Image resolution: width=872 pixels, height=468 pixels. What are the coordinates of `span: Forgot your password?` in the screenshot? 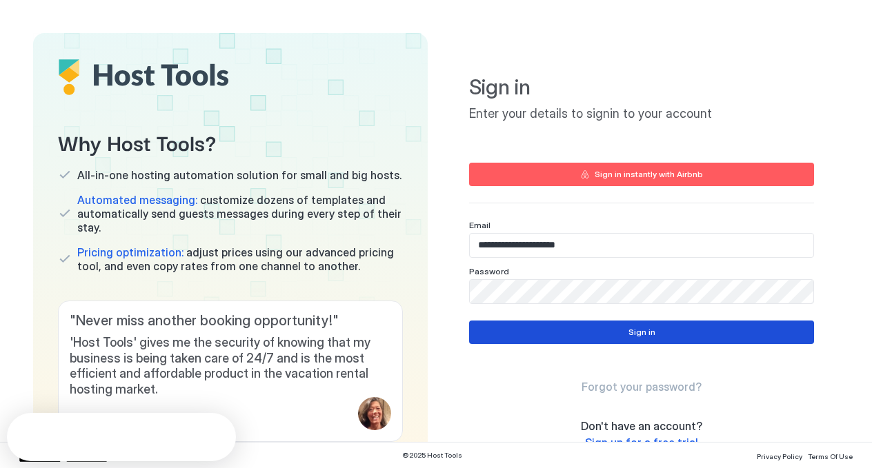 It's located at (642, 387).